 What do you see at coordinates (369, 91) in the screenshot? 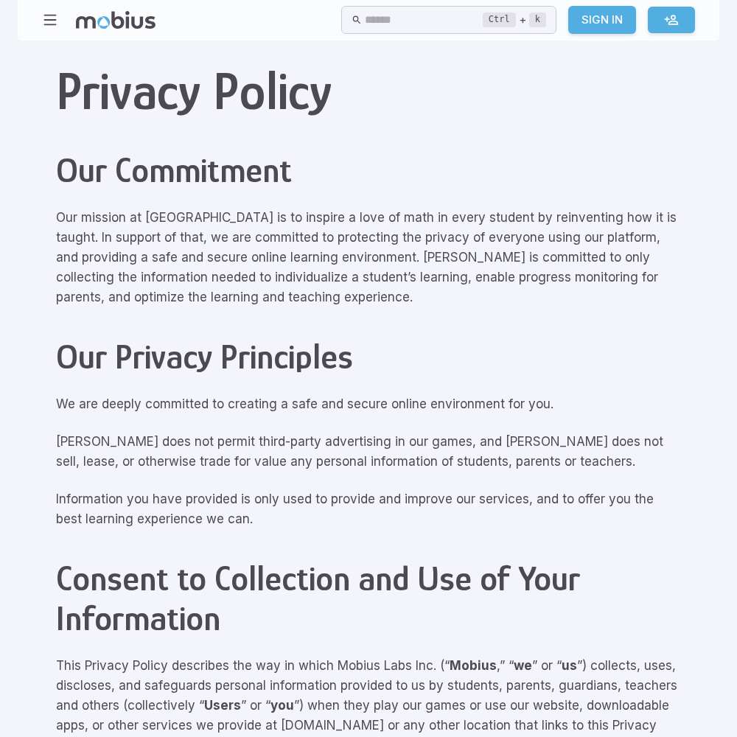
I see `h1: Privacy Policy` at bounding box center [369, 91].